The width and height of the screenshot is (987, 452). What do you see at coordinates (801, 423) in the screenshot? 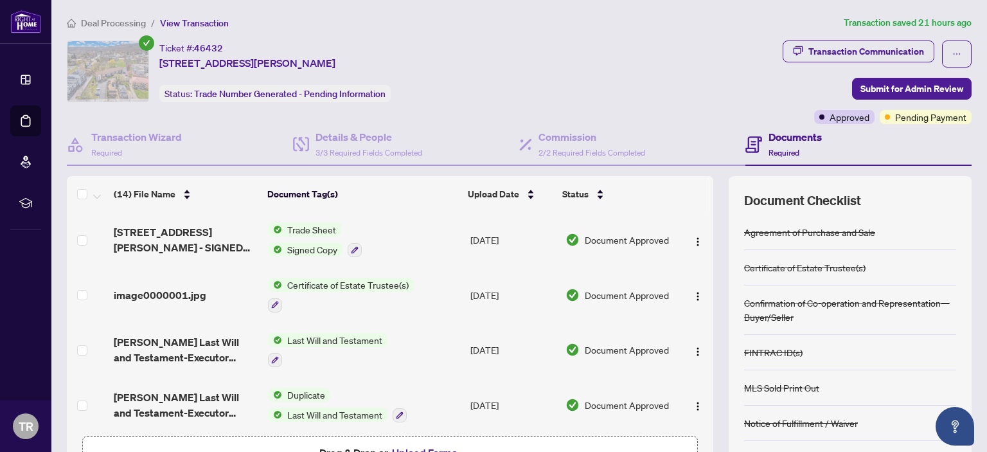
I see `div: Notice of Fulfillment / Waiver` at bounding box center [801, 423].